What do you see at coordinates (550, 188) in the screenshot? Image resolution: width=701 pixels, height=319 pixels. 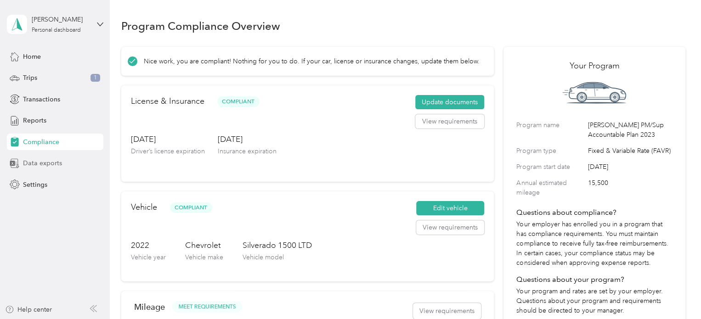 I see `label: Annual estimated mileage` at bounding box center [550, 188].